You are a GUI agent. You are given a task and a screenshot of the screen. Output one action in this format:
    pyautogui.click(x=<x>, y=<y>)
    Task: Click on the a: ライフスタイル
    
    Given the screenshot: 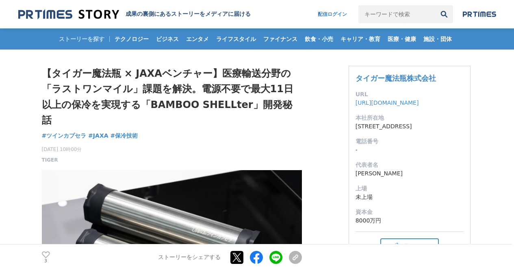 What is the action you would take?
    pyautogui.click(x=236, y=39)
    